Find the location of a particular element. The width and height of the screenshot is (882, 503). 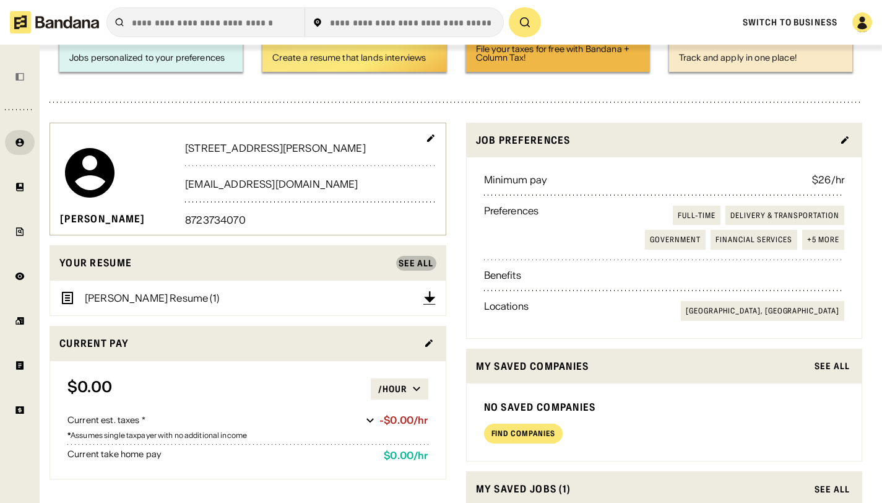

div: +5 more is located at coordinates (824, 240).